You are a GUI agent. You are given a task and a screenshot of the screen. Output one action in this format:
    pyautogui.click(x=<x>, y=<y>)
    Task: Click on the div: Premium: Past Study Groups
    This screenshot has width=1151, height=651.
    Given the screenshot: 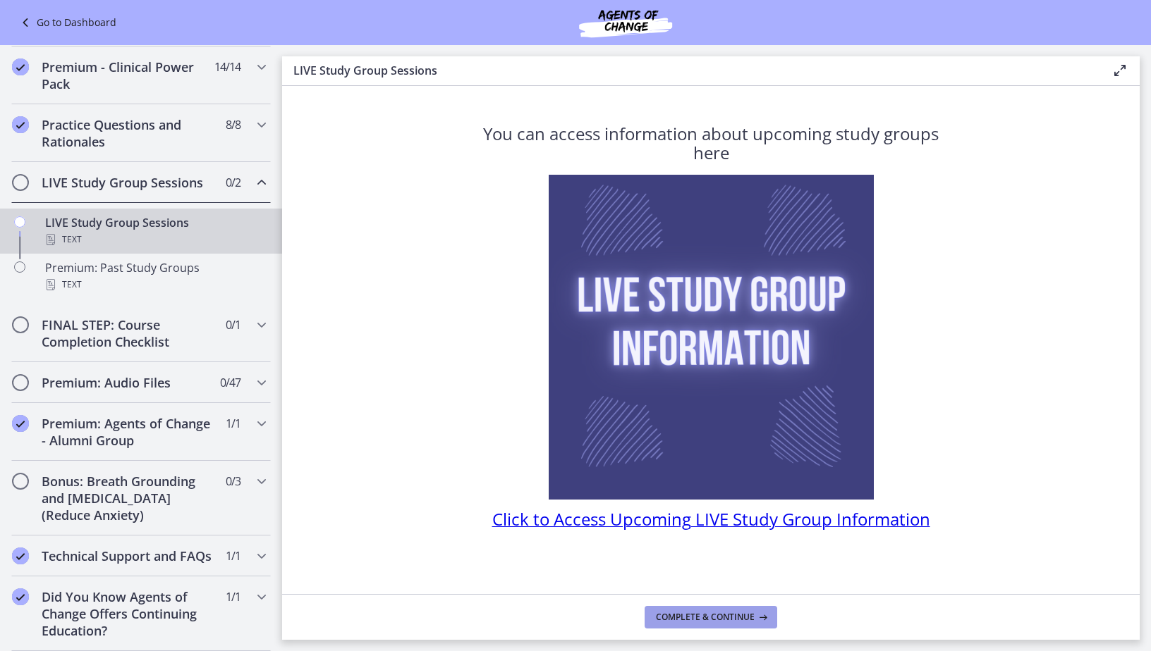 What is the action you would take?
    pyautogui.click(x=155, y=276)
    